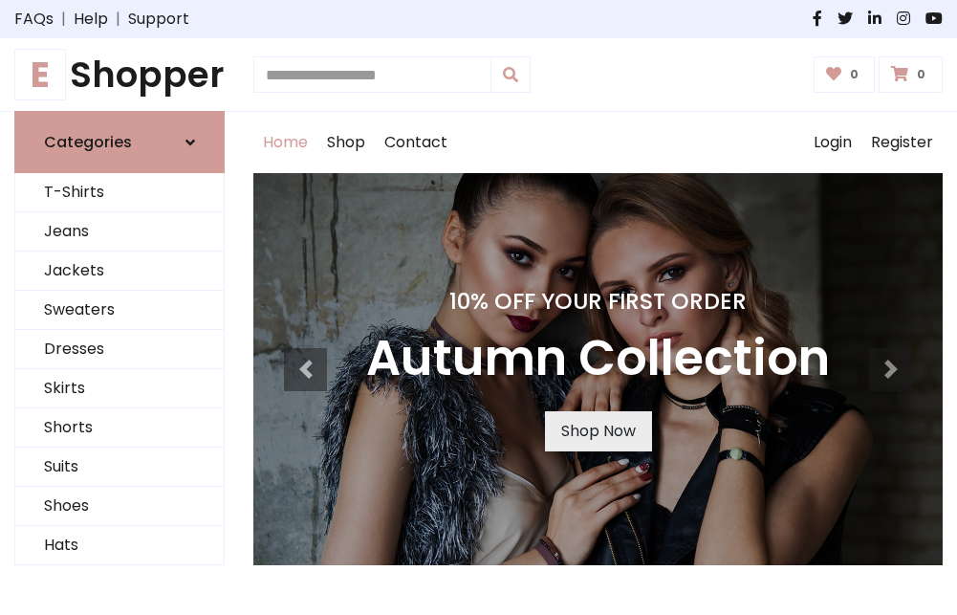  What do you see at coordinates (40, 75) in the screenshot?
I see `span: E` at bounding box center [40, 75].